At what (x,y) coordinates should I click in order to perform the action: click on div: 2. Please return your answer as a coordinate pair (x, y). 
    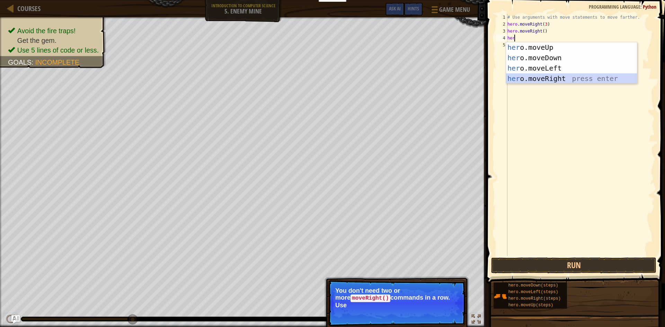
    Looking at the image, I should click on (501, 24).